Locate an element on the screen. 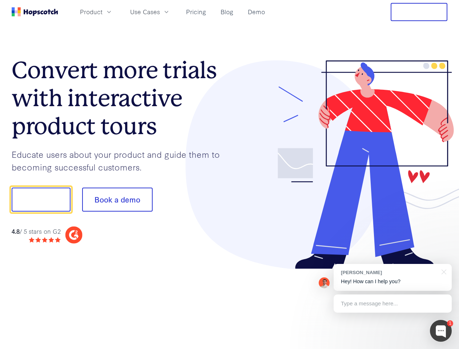 The height and width of the screenshot is (349, 459). a: Free Trial is located at coordinates (419, 12).